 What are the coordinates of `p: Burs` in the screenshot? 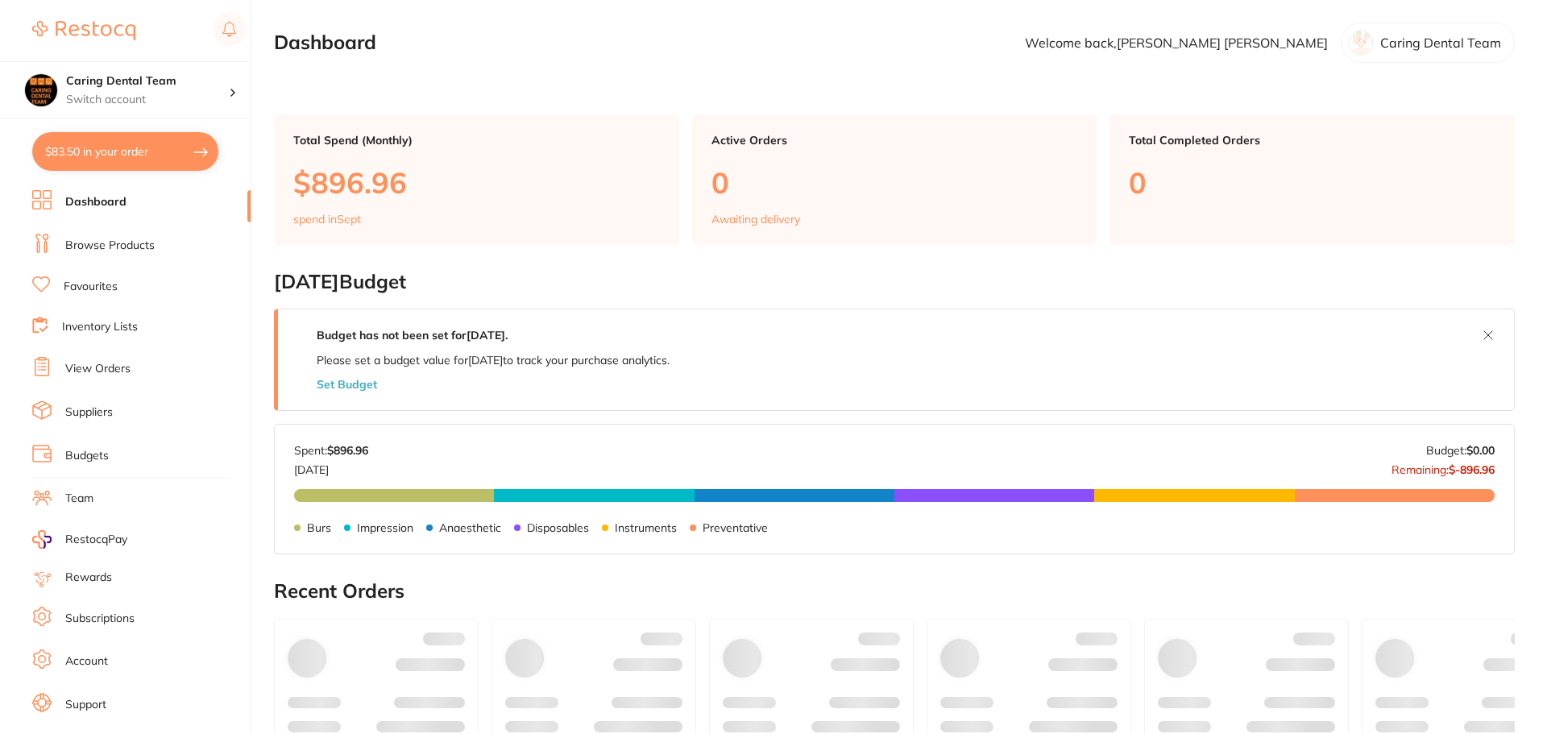 It's located at (319, 528).